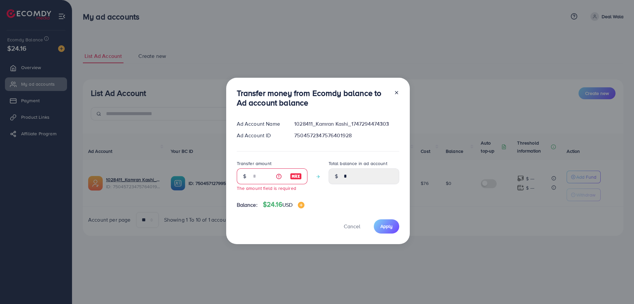 This screenshot has width=634, height=304. Describe the element at coordinates (247, 205) in the screenshot. I see `span: Balance:` at that location.